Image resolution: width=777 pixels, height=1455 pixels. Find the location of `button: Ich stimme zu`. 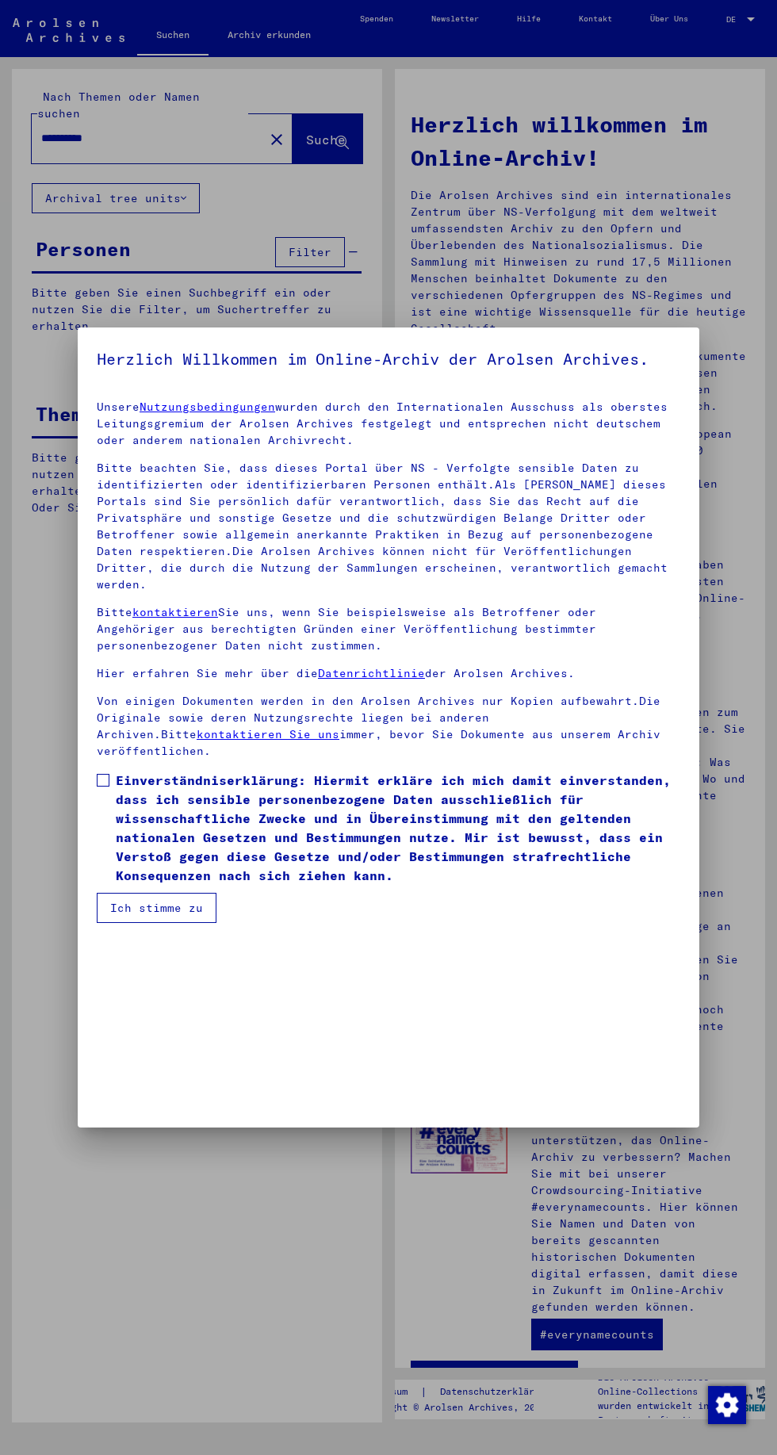

button: Ich stimme zu is located at coordinates (156, 908).